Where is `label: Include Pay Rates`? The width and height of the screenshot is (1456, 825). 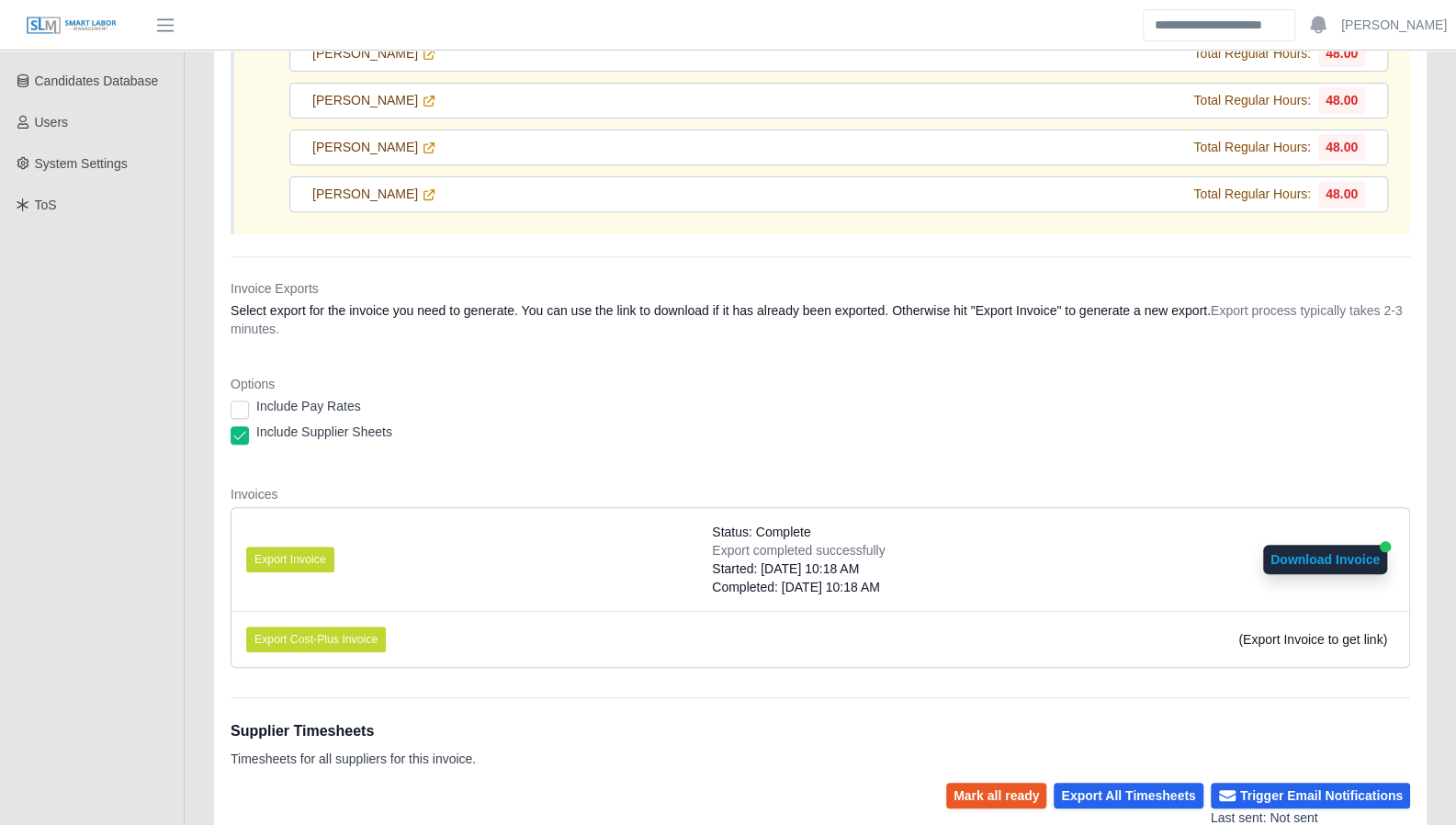 label: Include Pay Rates is located at coordinates (308, 406).